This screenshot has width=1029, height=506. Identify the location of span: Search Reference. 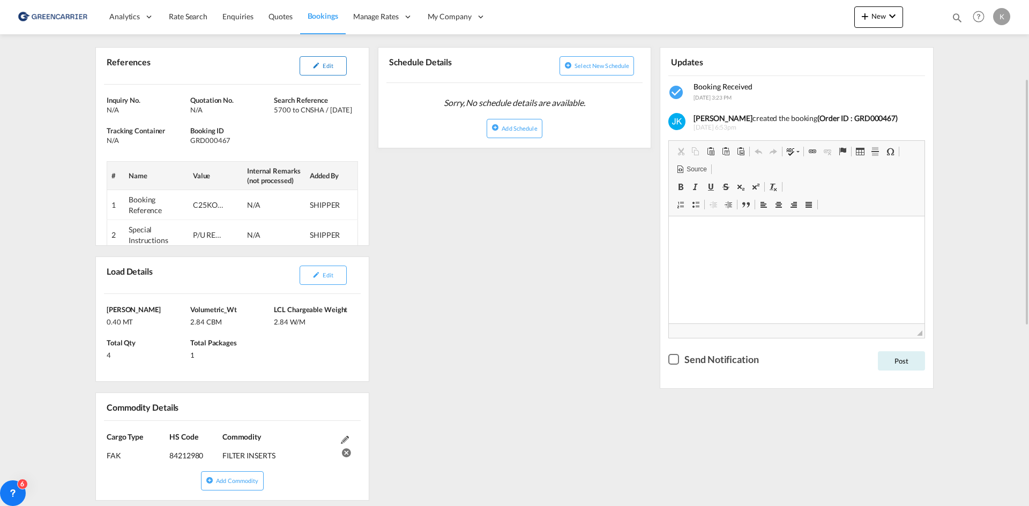
(301, 100).